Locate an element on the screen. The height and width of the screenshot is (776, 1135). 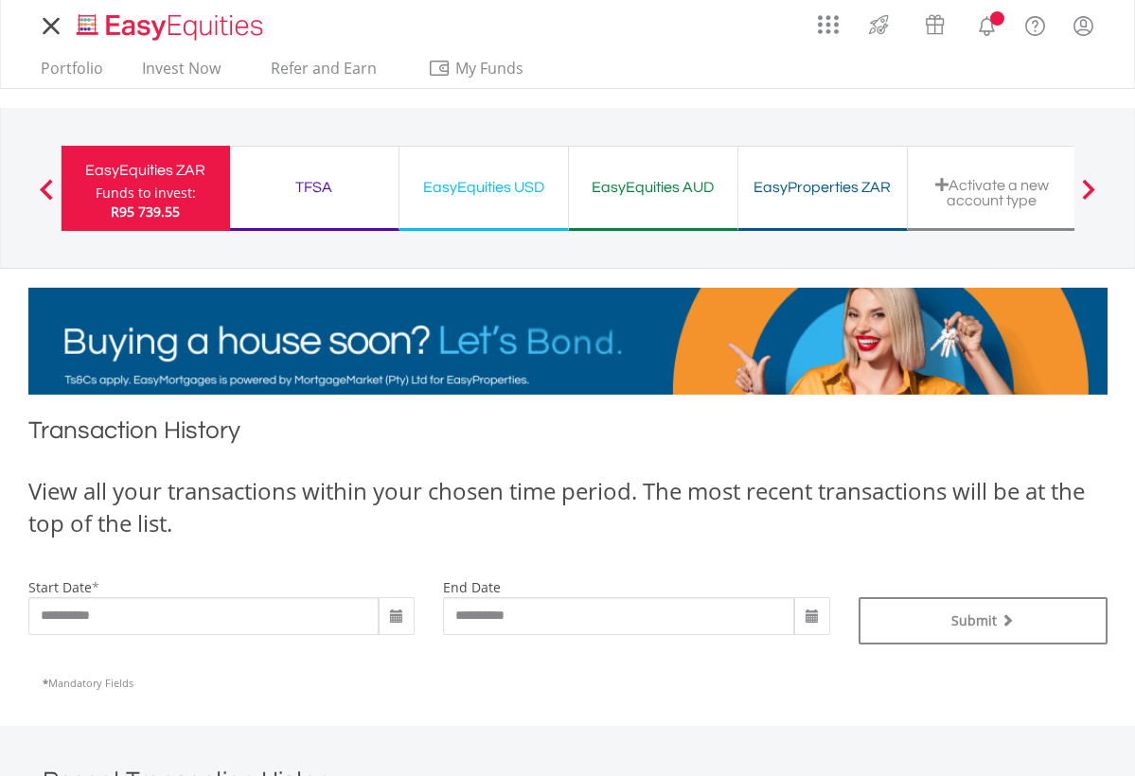
img: vouchers-v2.svg is located at coordinates (934, 25).